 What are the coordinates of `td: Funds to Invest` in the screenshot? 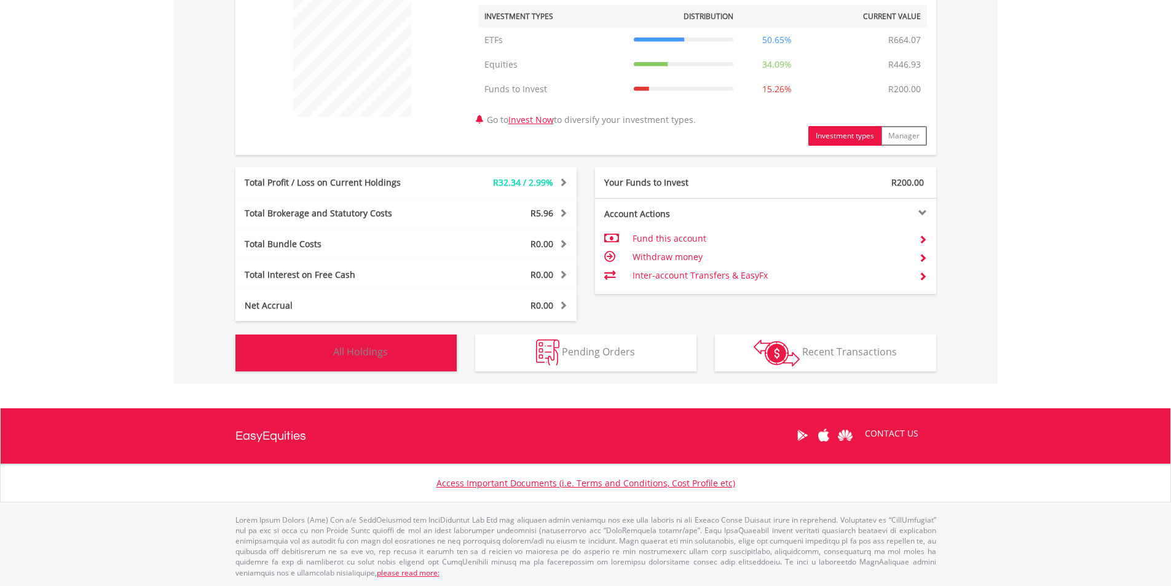 It's located at (553, 89).